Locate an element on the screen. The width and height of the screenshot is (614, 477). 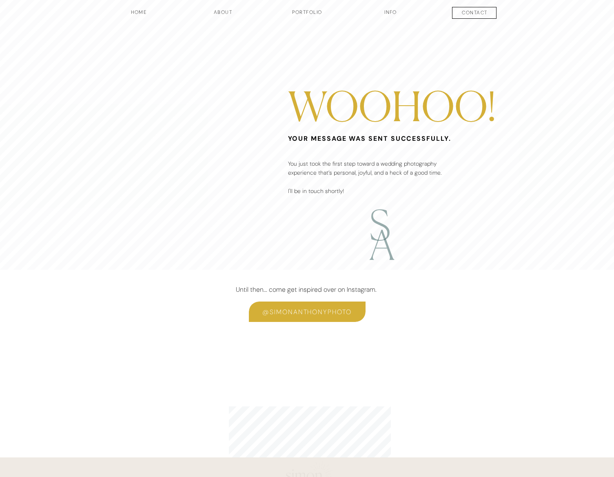
h3: INFO is located at coordinates (391, 16).